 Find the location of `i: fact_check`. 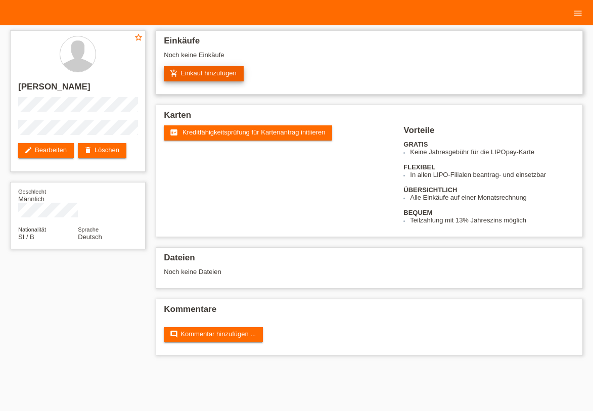

i: fact_check is located at coordinates (174, 132).